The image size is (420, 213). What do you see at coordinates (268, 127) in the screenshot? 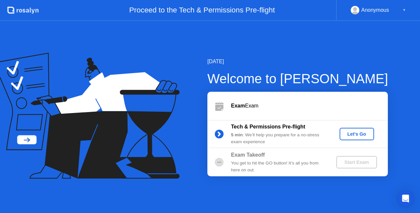
I see `b: Tech & Permissions Pre-flight` at bounding box center [268, 127].